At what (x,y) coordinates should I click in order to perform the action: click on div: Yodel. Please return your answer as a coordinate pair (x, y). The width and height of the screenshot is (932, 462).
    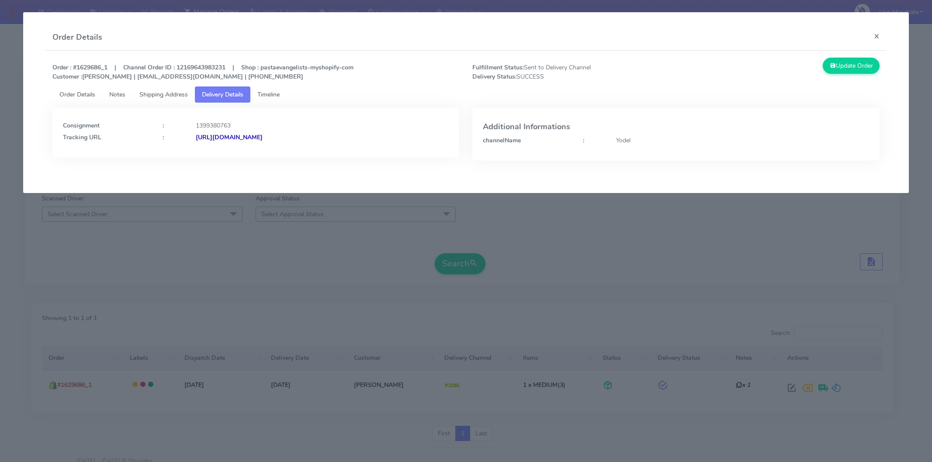
    Looking at the image, I should click on (742, 140).